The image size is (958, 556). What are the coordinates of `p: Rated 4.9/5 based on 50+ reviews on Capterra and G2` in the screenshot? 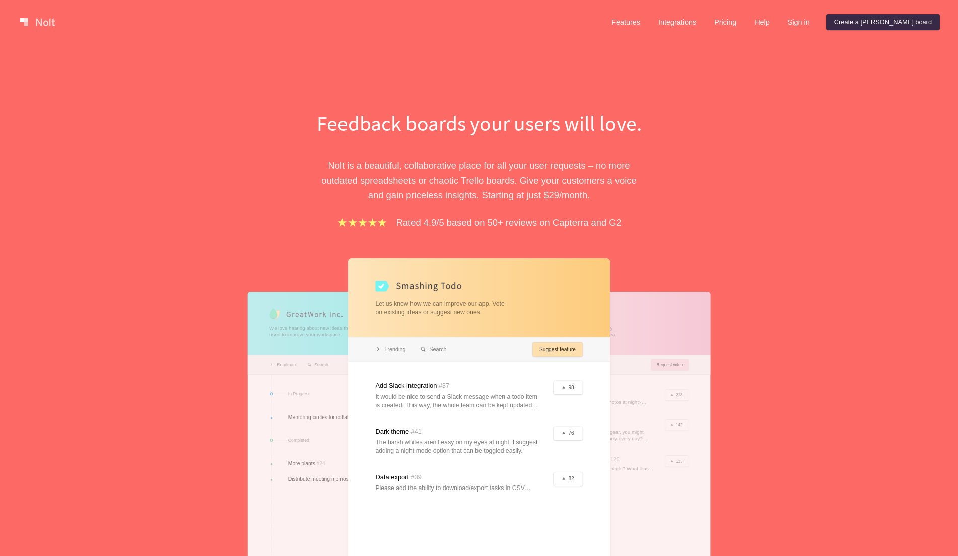 It's located at (509, 222).